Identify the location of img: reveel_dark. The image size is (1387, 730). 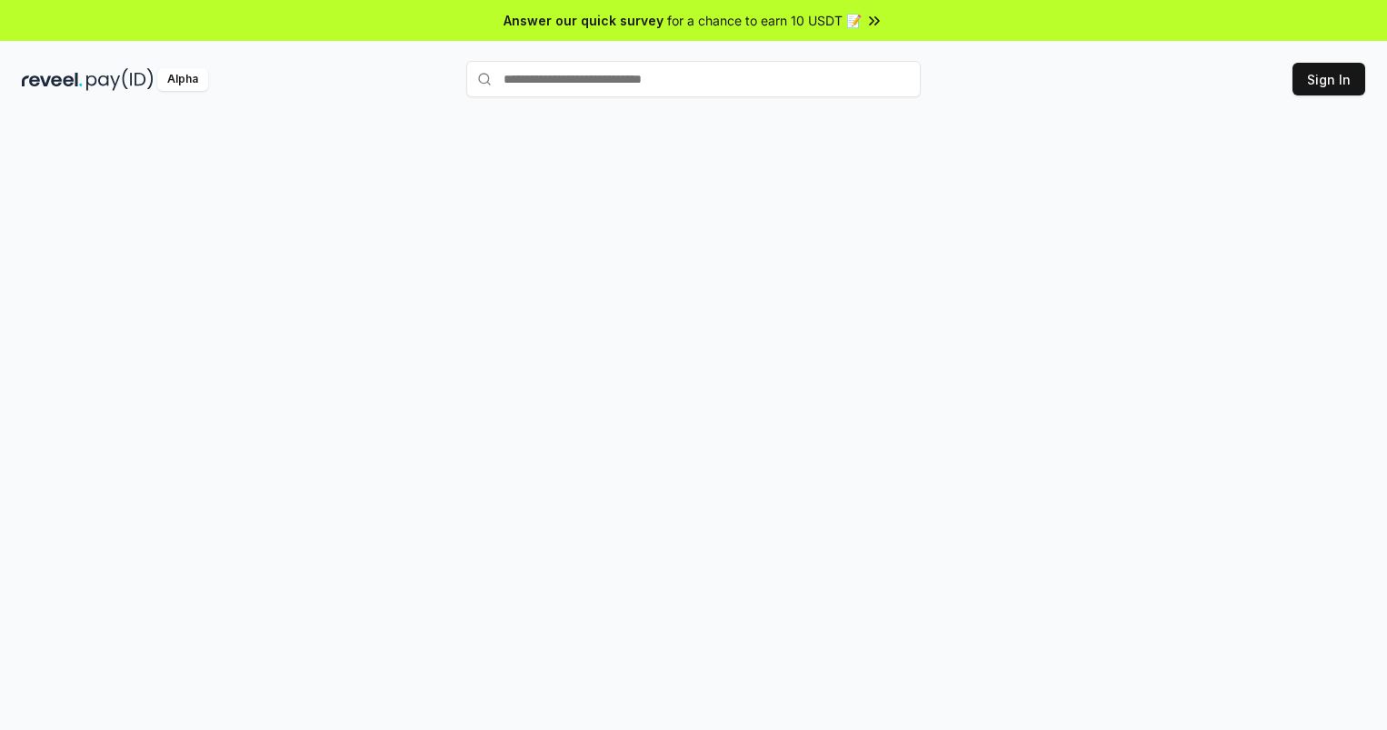
(52, 79).